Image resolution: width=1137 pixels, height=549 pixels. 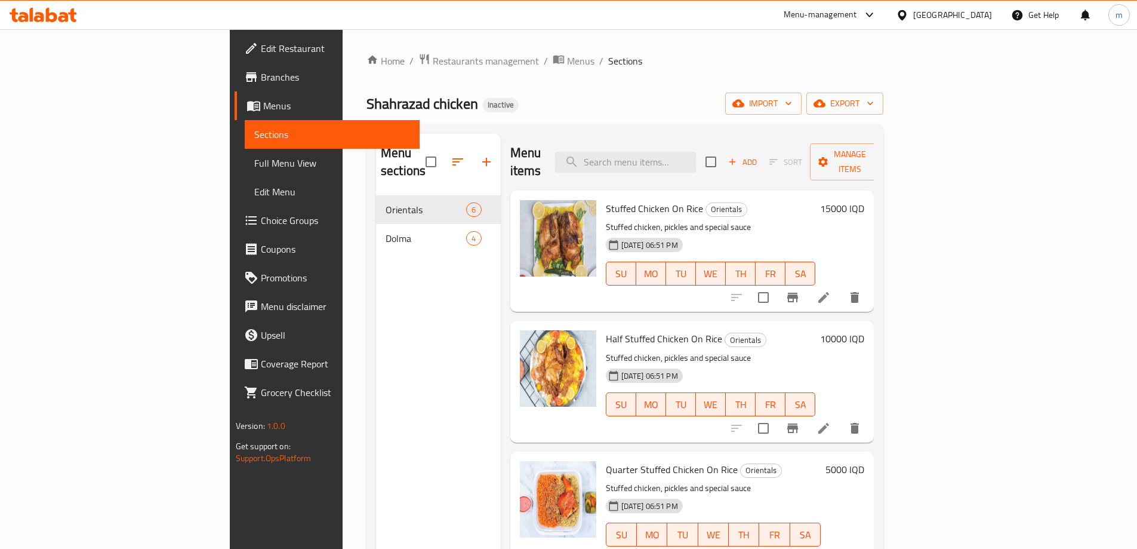 What do you see at coordinates (625, 61) in the screenshot?
I see `nav: breadcrumb` at bounding box center [625, 61].